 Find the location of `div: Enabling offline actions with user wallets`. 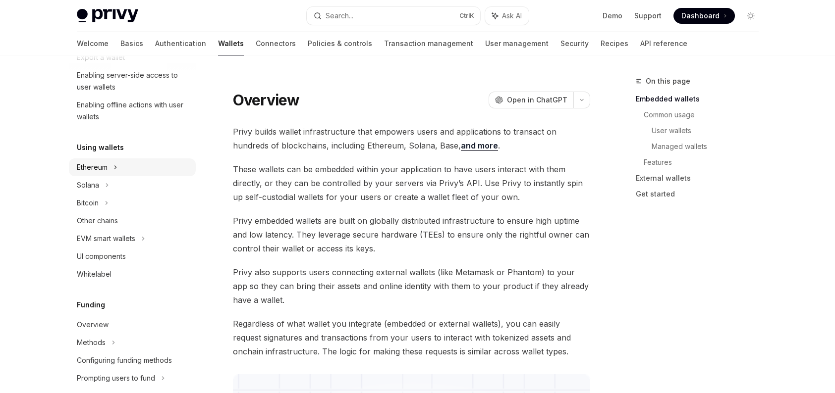

div: Enabling offline actions with user wallets is located at coordinates (133, 111).